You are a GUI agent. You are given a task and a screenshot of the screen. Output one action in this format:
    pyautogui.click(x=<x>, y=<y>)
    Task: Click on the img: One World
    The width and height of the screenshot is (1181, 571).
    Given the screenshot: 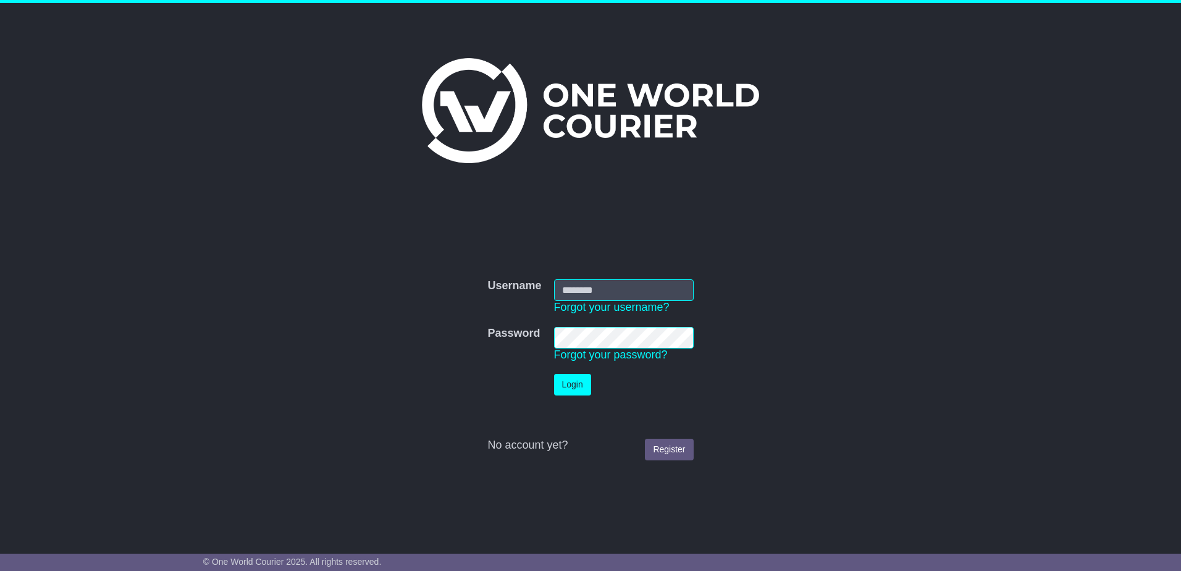 What is the action you would take?
    pyautogui.click(x=591, y=111)
    